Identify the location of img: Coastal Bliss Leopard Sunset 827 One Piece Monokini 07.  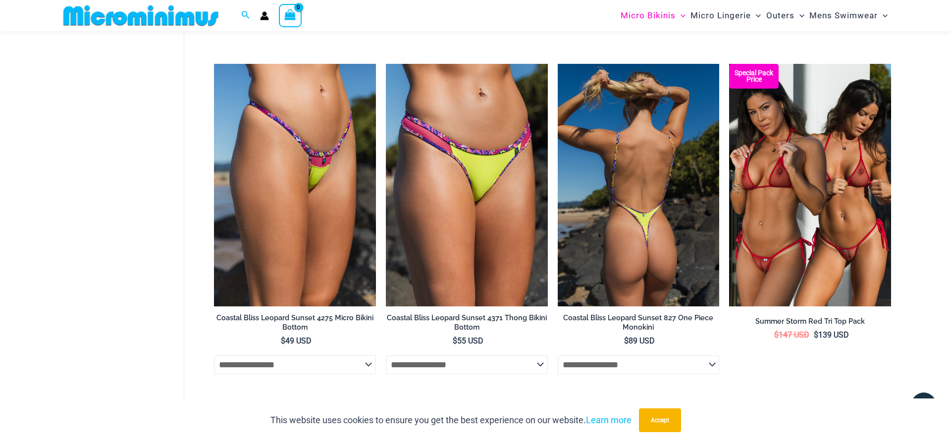
(638, 185).